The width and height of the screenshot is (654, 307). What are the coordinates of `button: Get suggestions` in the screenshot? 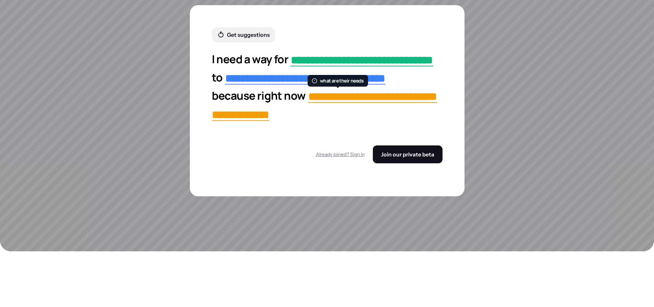 It's located at (244, 35).